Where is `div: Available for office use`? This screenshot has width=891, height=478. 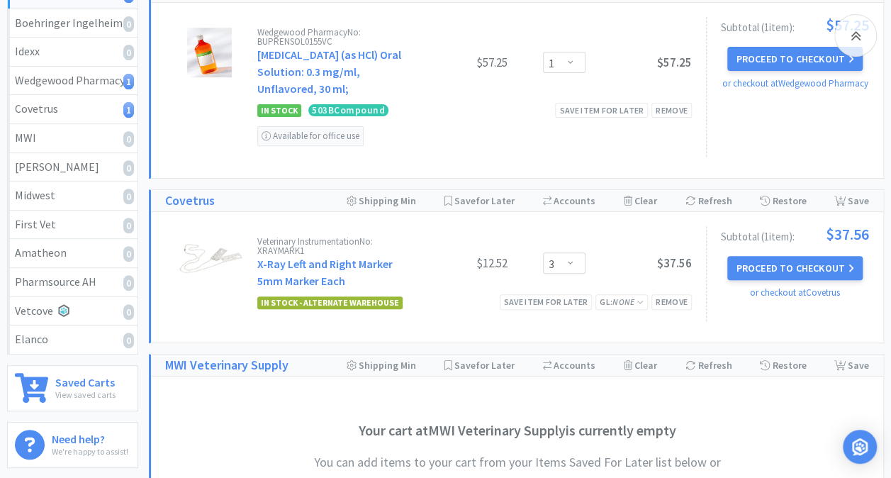
div: Available for office use is located at coordinates (310, 136).